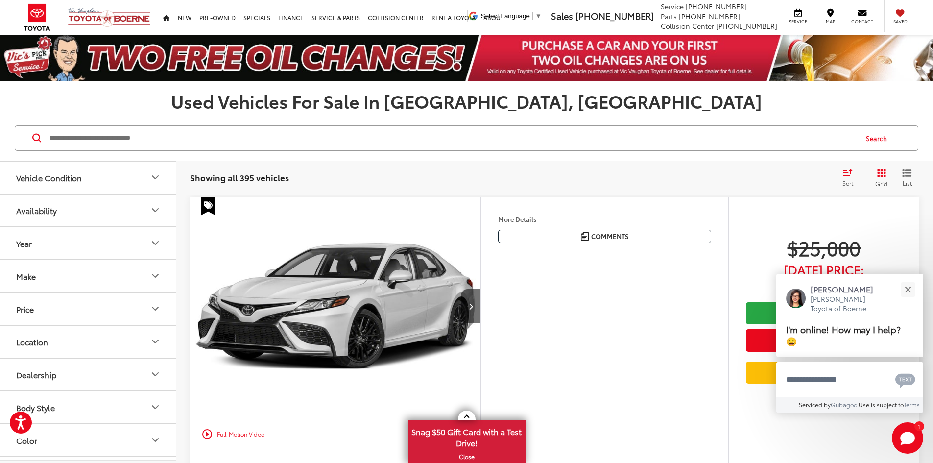  I want to click on a: Check Availability, so click(824, 313).